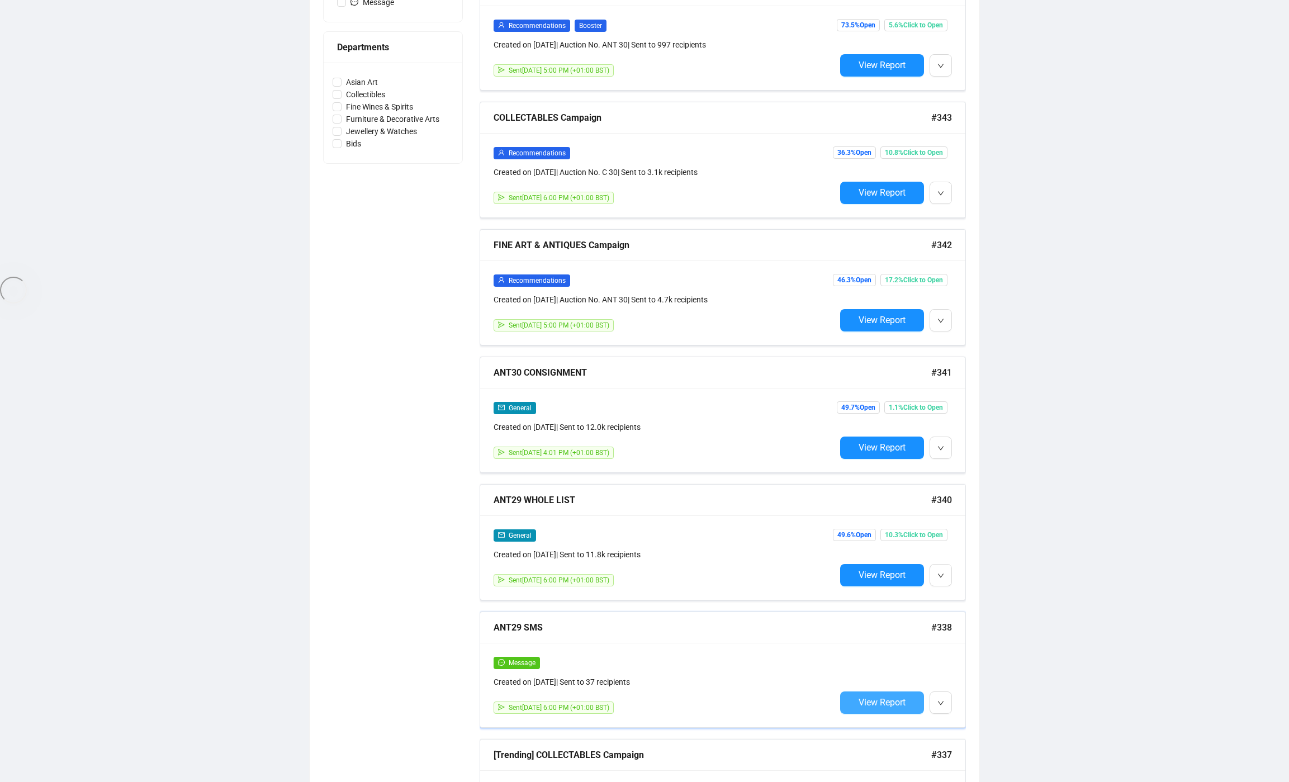 The height and width of the screenshot is (782, 1289). I want to click on div: ANT30 CONSIGNMENT, so click(712, 372).